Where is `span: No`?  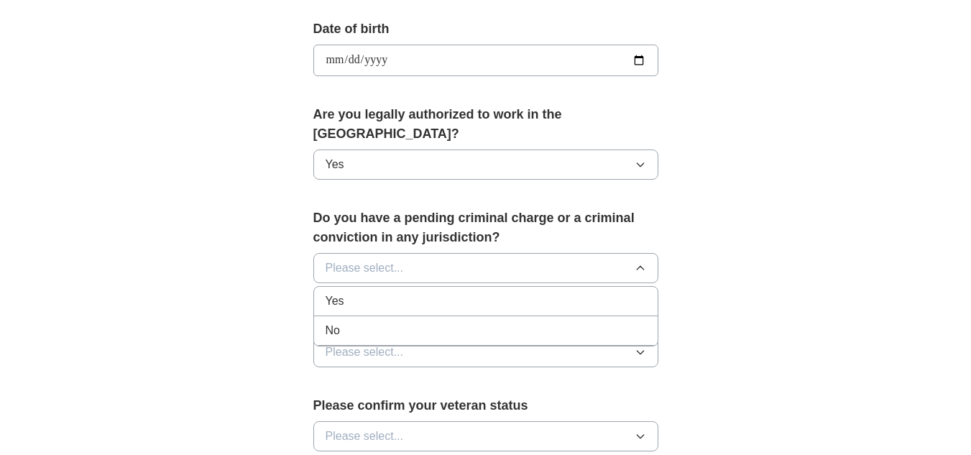
span: No is located at coordinates (333, 331).